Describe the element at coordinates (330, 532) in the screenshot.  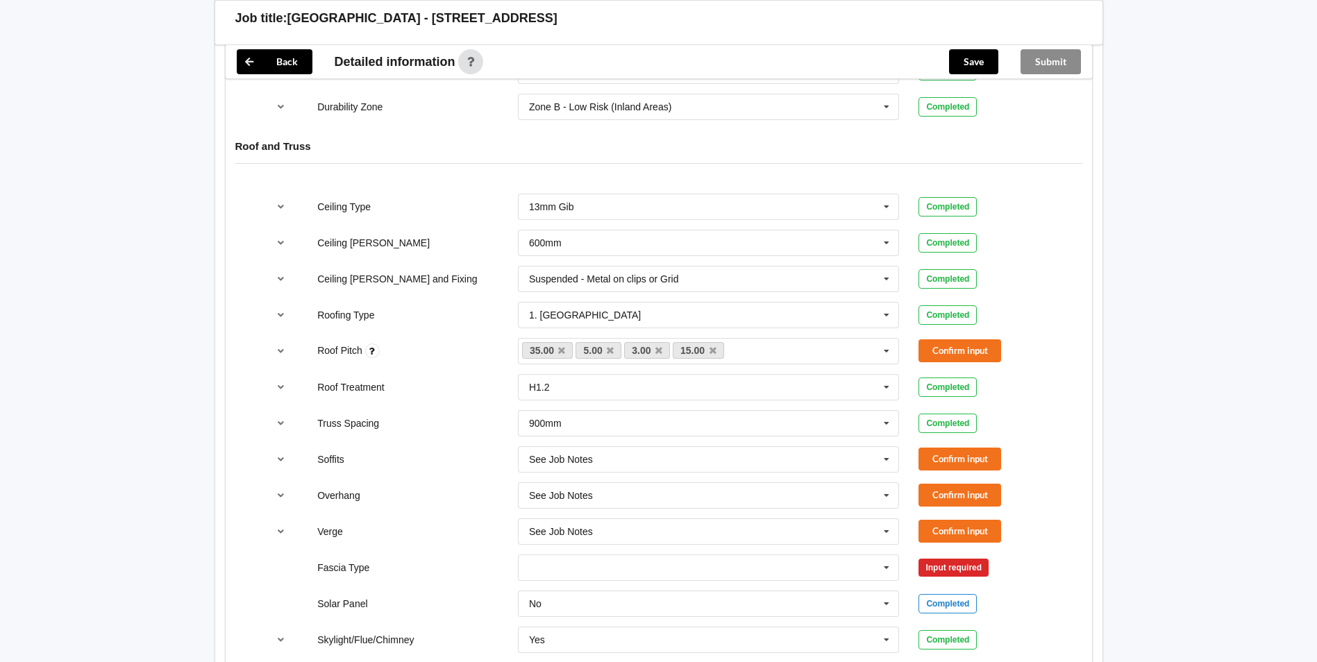
I see `label: Verge` at that location.